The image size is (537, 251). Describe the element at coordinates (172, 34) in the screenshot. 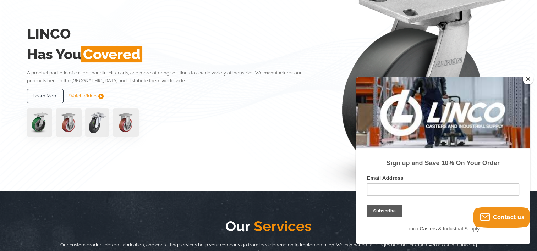

I see `h2: LINCO` at that location.